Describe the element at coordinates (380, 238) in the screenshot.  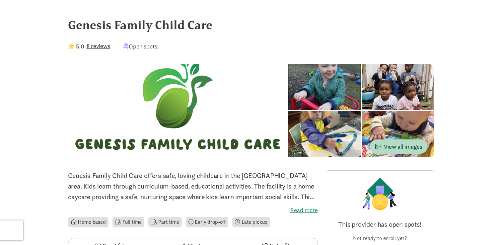
I see `p: Not ready to enroll yet?` at that location.